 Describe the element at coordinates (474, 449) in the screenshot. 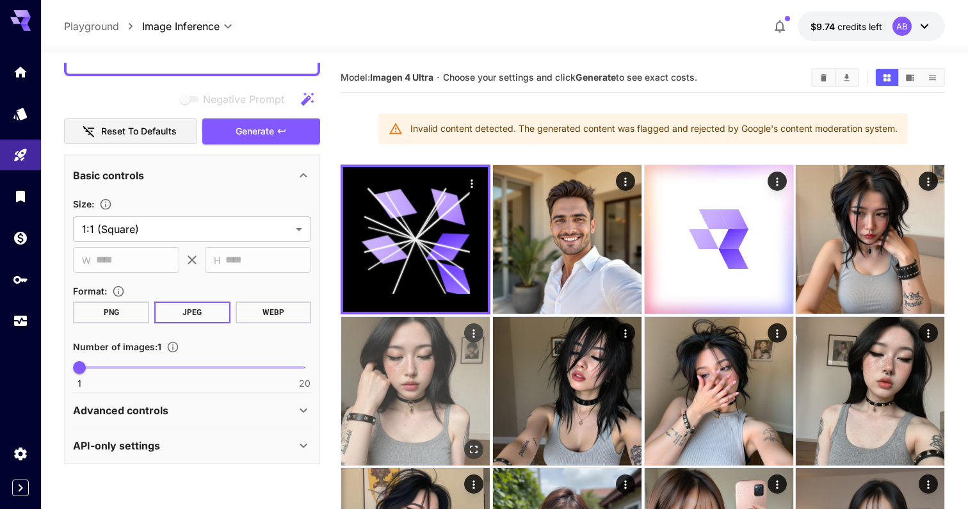

I see `div: Open in fullscreen` at that location.